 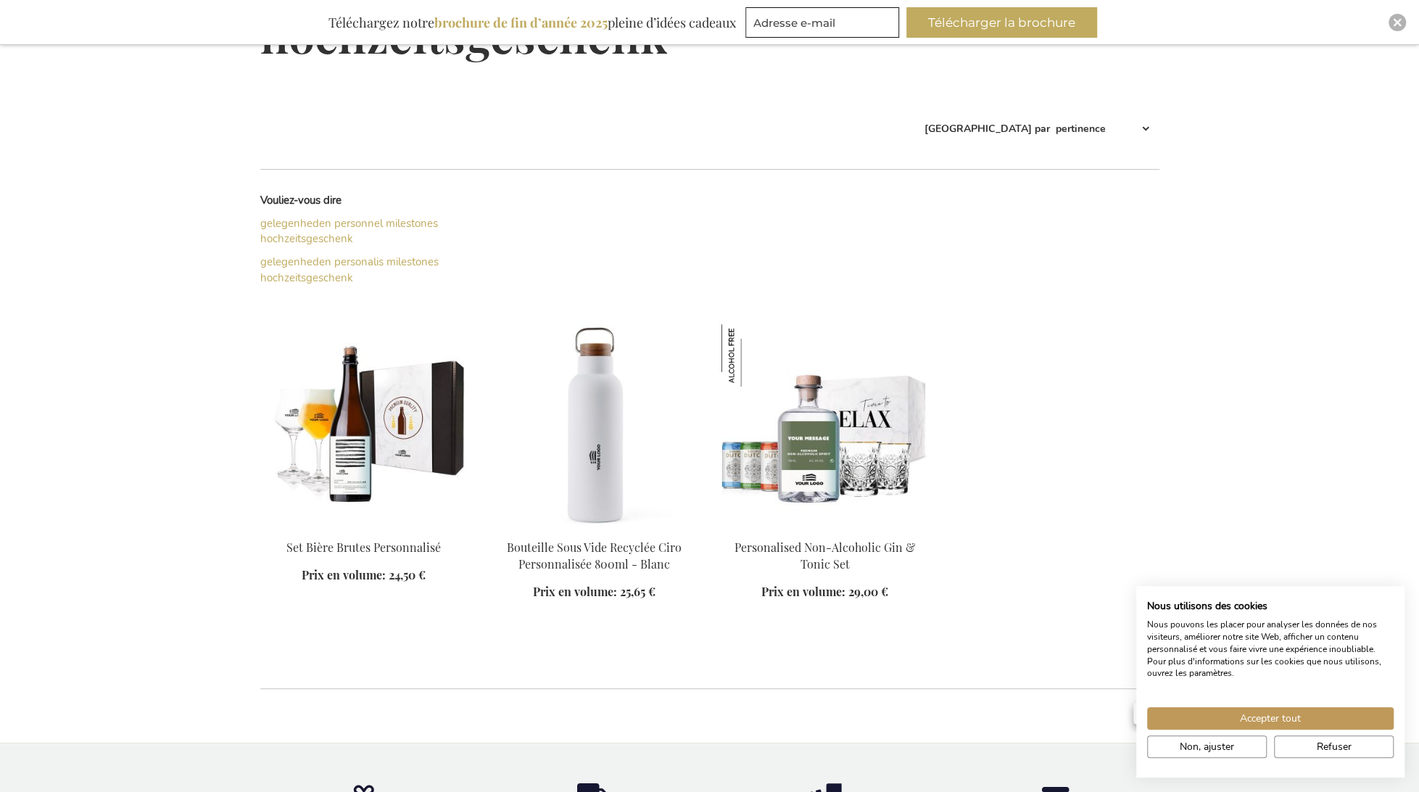 What do you see at coordinates (349, 269) in the screenshot?
I see `a: gelegenheden personalis milestones hochzeitsgeschenk` at bounding box center [349, 269].